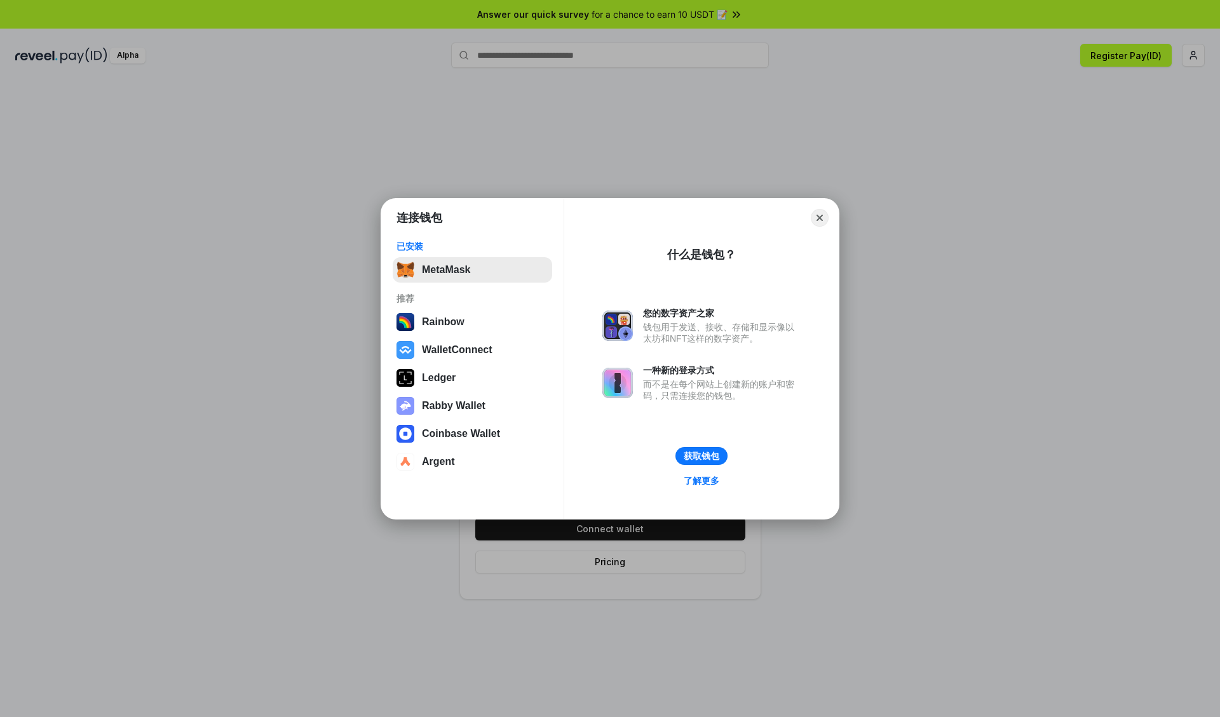  What do you see at coordinates (472, 270) in the screenshot?
I see `button: MetaMask` at bounding box center [472, 270].